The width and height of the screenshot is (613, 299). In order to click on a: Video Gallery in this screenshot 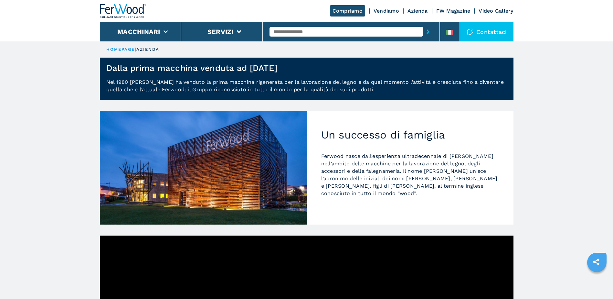, I will do `click(496, 11)`.